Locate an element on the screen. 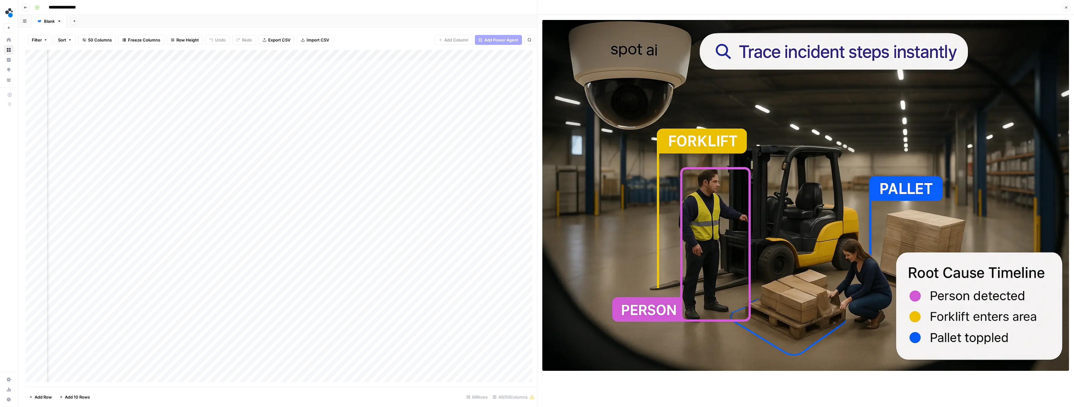 The width and height of the screenshot is (1074, 407). span: Export CSV is located at coordinates (279, 40).